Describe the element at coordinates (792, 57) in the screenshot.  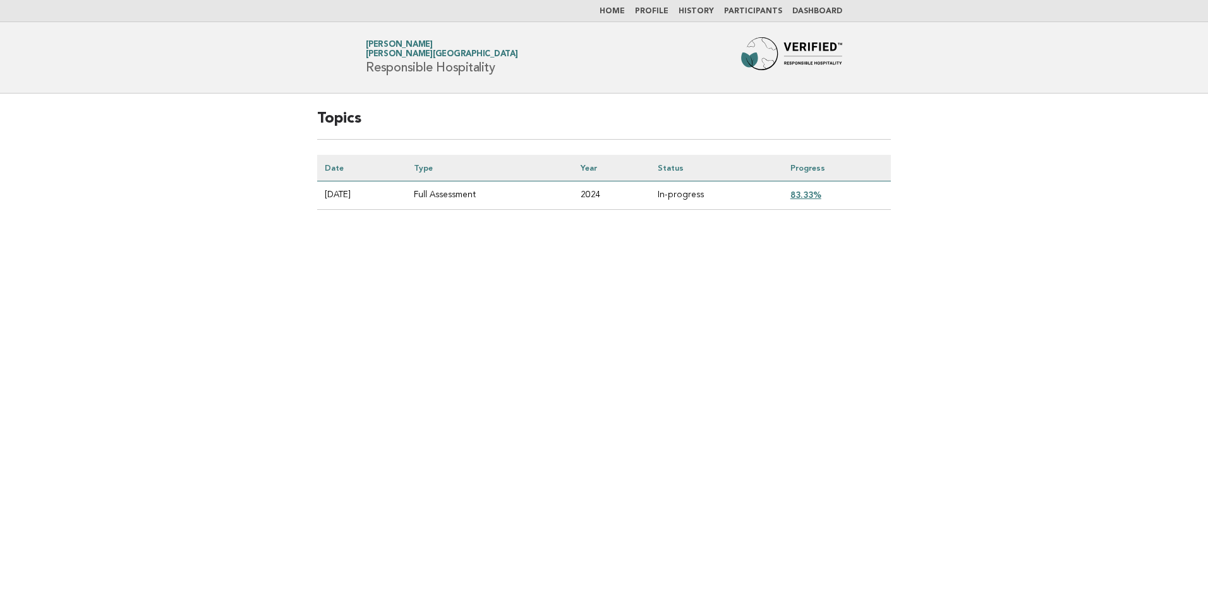
I see `img: Forbes Travel Guide` at that location.